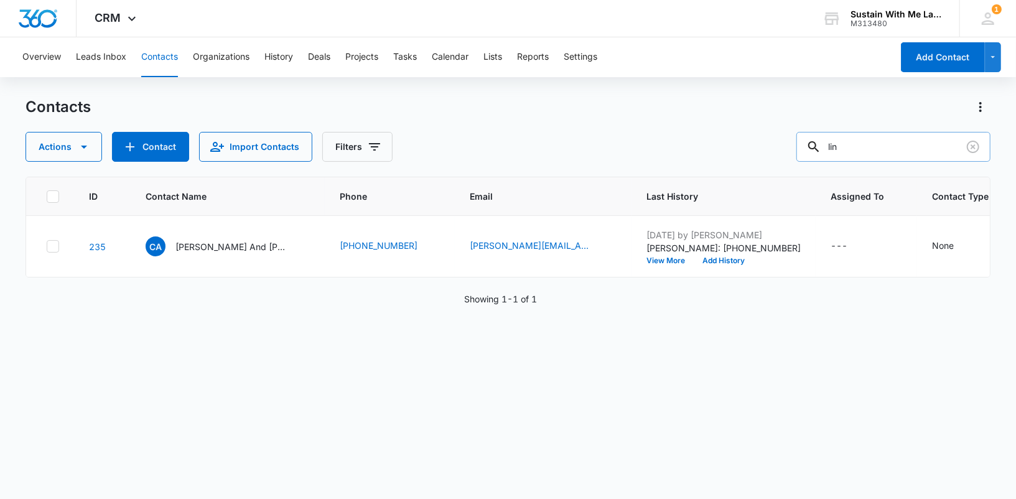  Describe the element at coordinates (97, 246) in the screenshot. I see `a: Navigate to contact details page for Chris And Daniel Oakes` at that location.